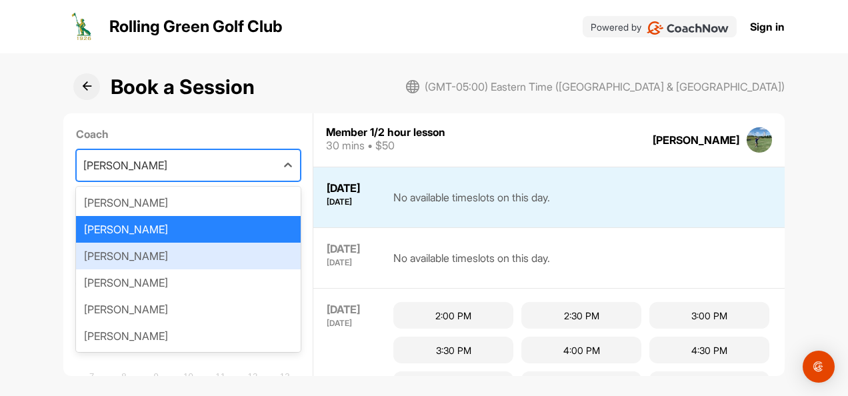 The image size is (848, 396). Describe the element at coordinates (385, 145) in the screenshot. I see `div: 30 mins • $50` at that location.